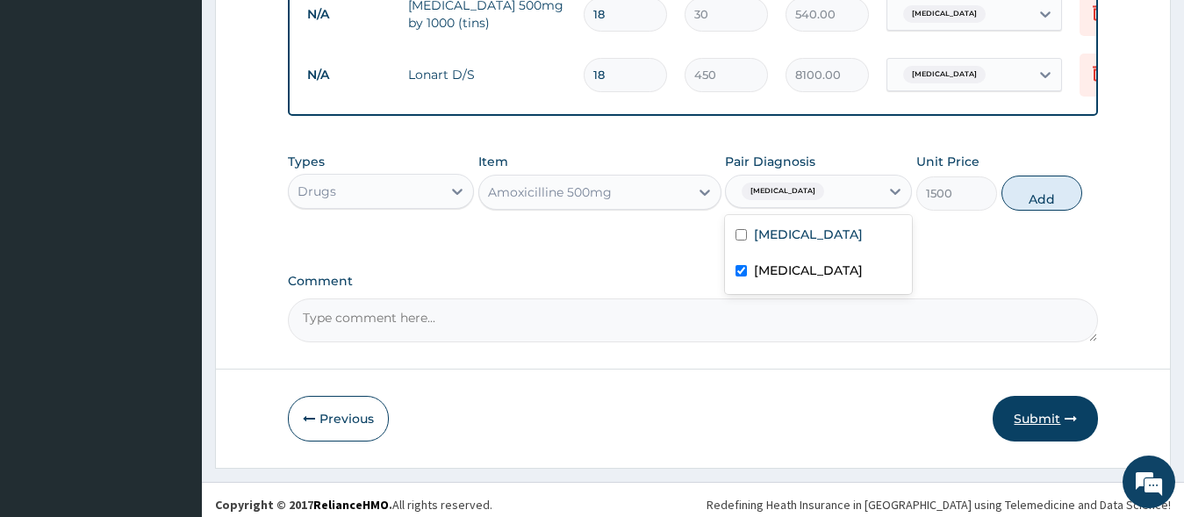 This screenshot has width=1184, height=517. What do you see at coordinates (493, 162) in the screenshot?
I see `label: Item` at bounding box center [493, 162].